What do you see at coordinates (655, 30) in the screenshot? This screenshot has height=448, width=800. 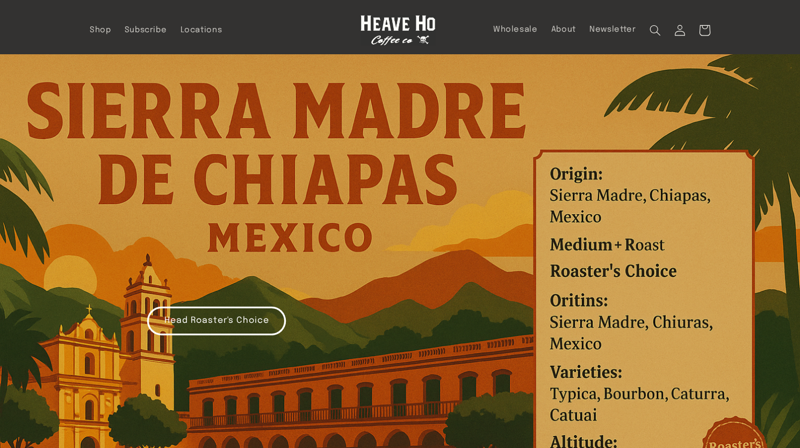 I see `summary: Search` at bounding box center [655, 30].